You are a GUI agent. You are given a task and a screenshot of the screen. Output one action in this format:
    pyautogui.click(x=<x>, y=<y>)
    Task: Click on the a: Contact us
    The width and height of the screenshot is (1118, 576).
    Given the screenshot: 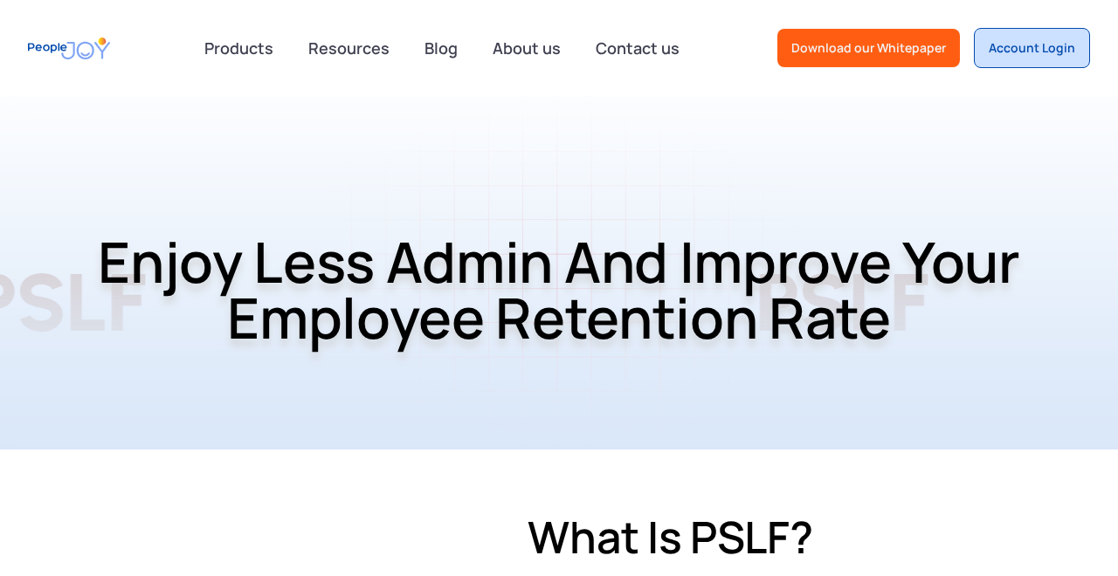 What is the action you would take?
    pyautogui.click(x=638, y=48)
    